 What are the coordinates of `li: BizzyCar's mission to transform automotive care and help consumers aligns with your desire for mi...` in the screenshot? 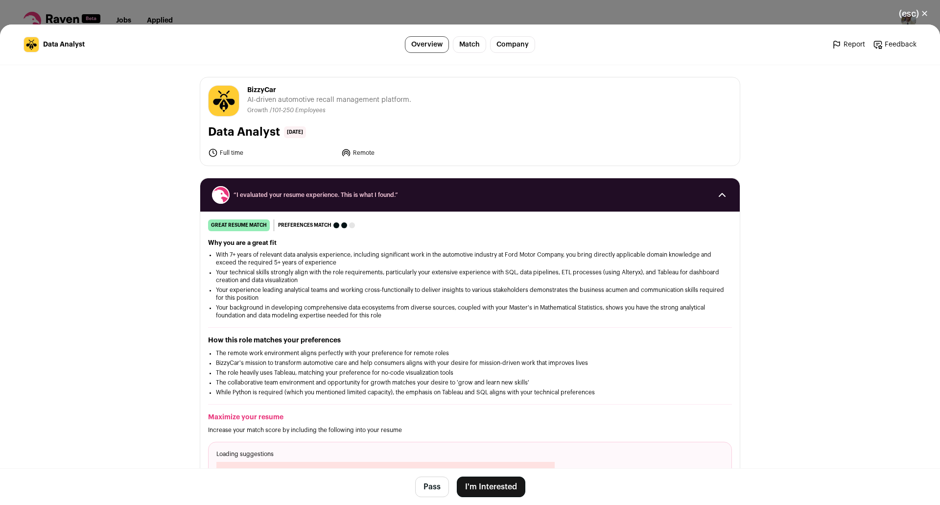 It's located at (470, 363).